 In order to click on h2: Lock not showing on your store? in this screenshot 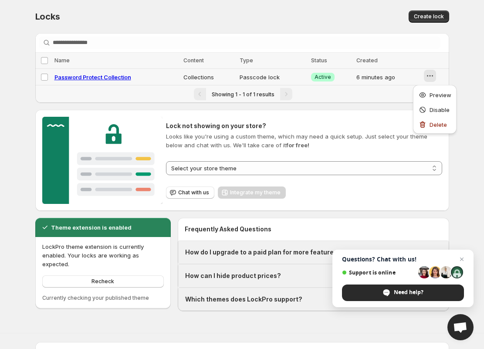, I will do `click(304, 126)`.